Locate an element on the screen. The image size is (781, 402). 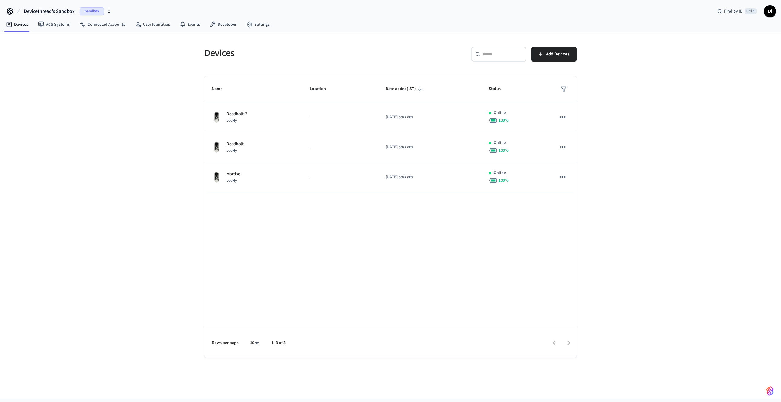
span: Di is located at coordinates (770, 11).